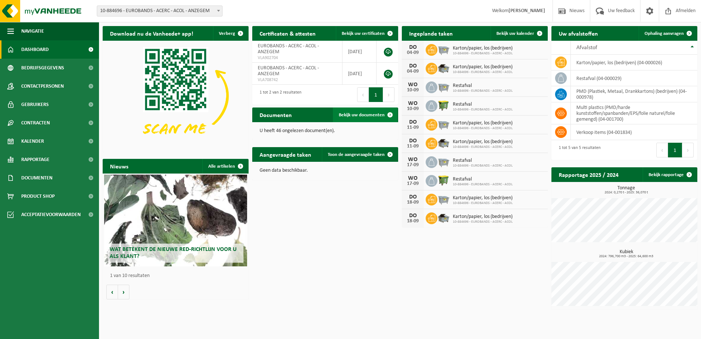 Image resolution: width=701 pixels, height=339 pixels. Describe the element at coordinates (431, 33) in the screenshot. I see `h2: Ingeplande taken` at that location.